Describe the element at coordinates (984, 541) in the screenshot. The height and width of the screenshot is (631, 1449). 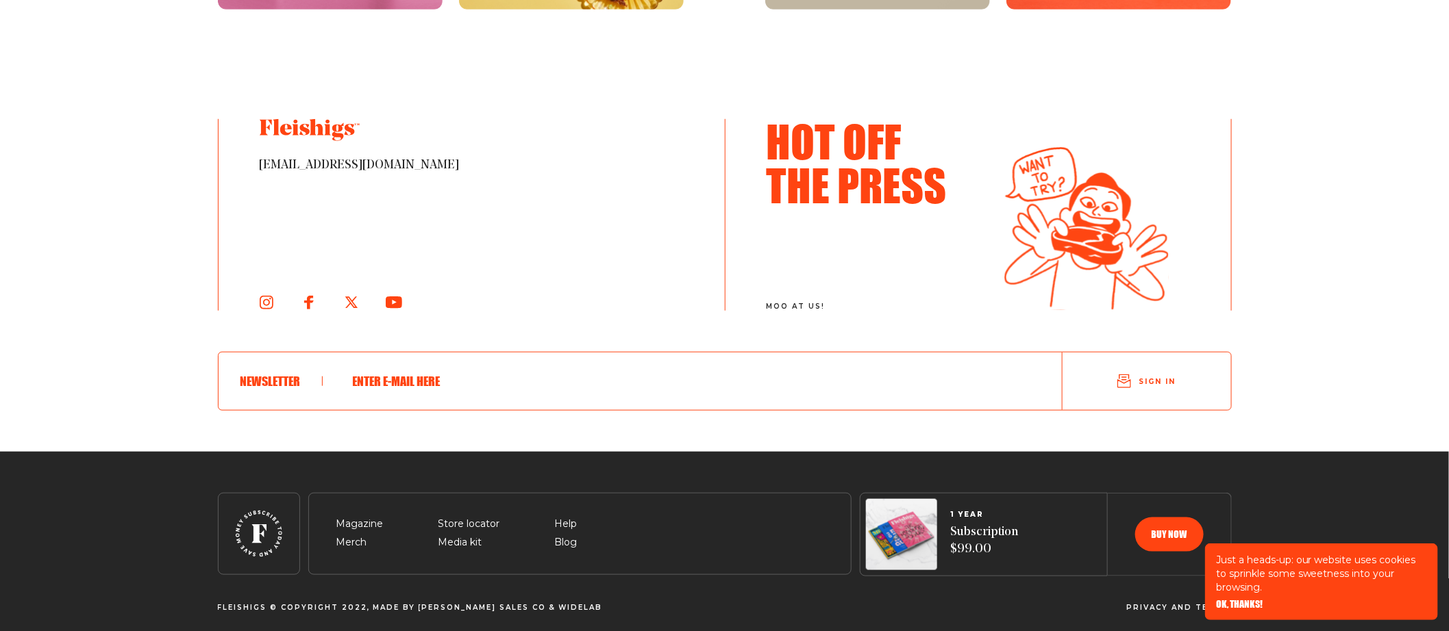
I see `span: Subscription $99.00` at that location.